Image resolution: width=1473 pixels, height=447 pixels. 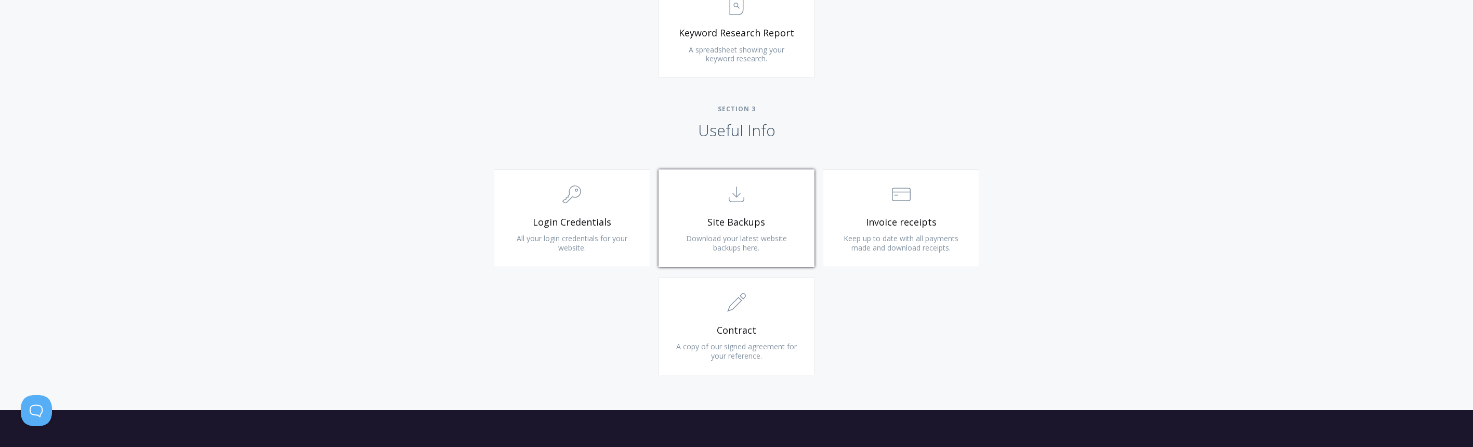 What do you see at coordinates (572, 243) in the screenshot?
I see `span: All your login credentials for your website.` at bounding box center [572, 243].